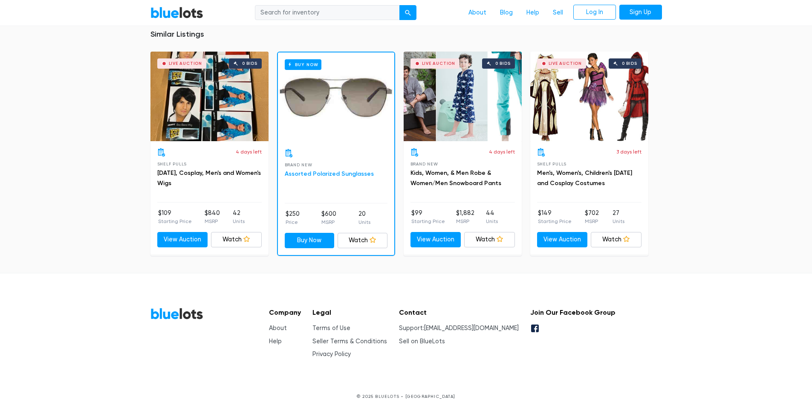 This screenshot has width=812, height=403. Describe the element at coordinates (618, 217) in the screenshot. I see `li: 27` at that location.